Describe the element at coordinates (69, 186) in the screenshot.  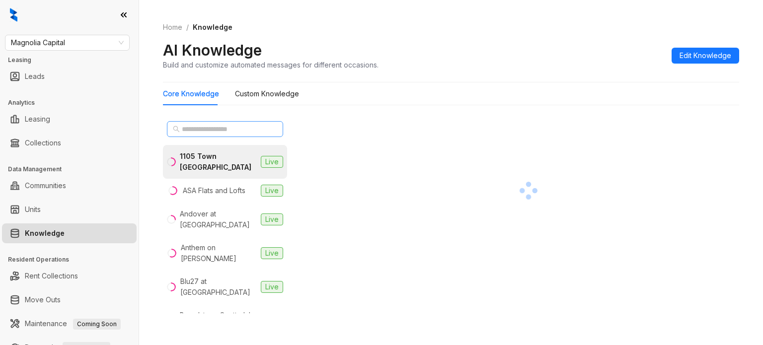
I see `li: Communities` at that location.